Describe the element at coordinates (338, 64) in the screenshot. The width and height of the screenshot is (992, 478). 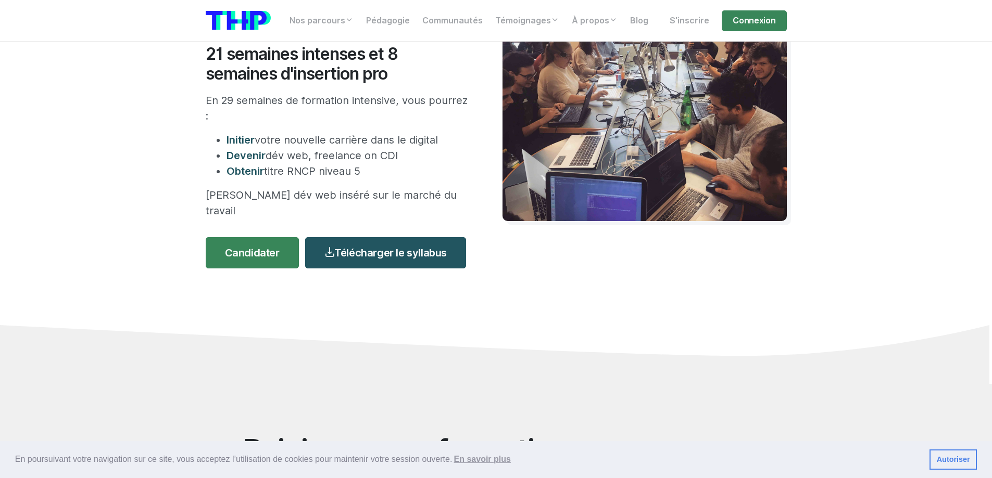
I see `h2: 21 semaines intenses et 8 semaines d'insertion pro` at that location.